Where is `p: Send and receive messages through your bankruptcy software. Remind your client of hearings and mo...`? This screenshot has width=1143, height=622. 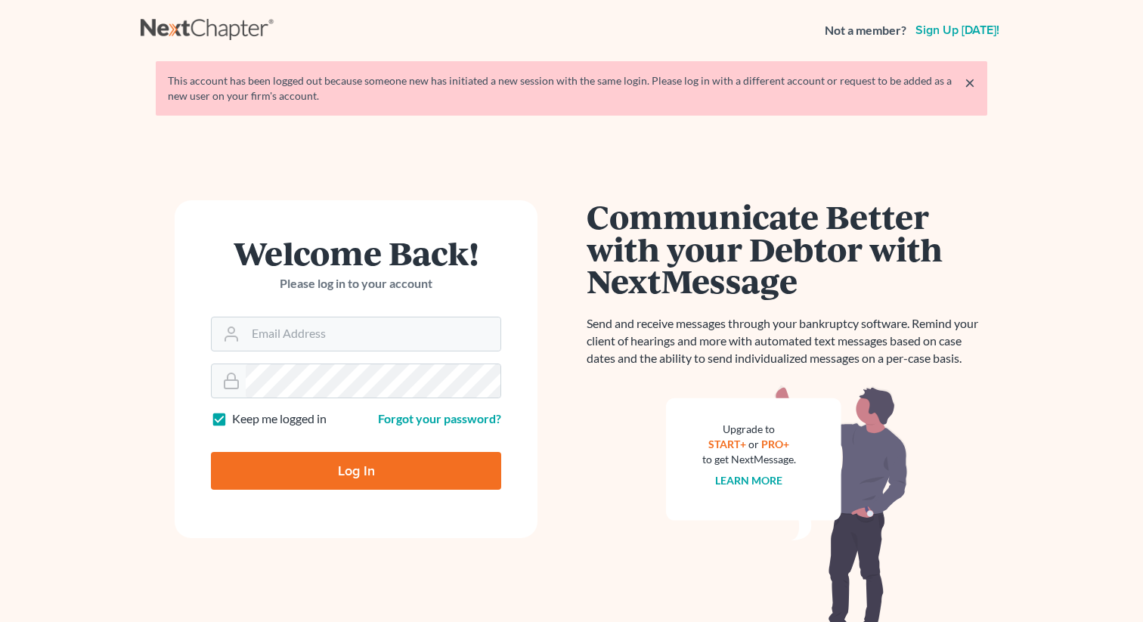 p: Send and receive messages through your bankruptcy software. Remind your client of hearings and mo... is located at coordinates (787, 341).